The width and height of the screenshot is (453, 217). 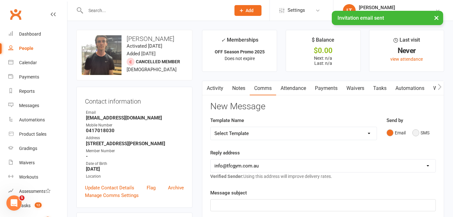 I want to click on span: Settings, so click(x=296, y=10).